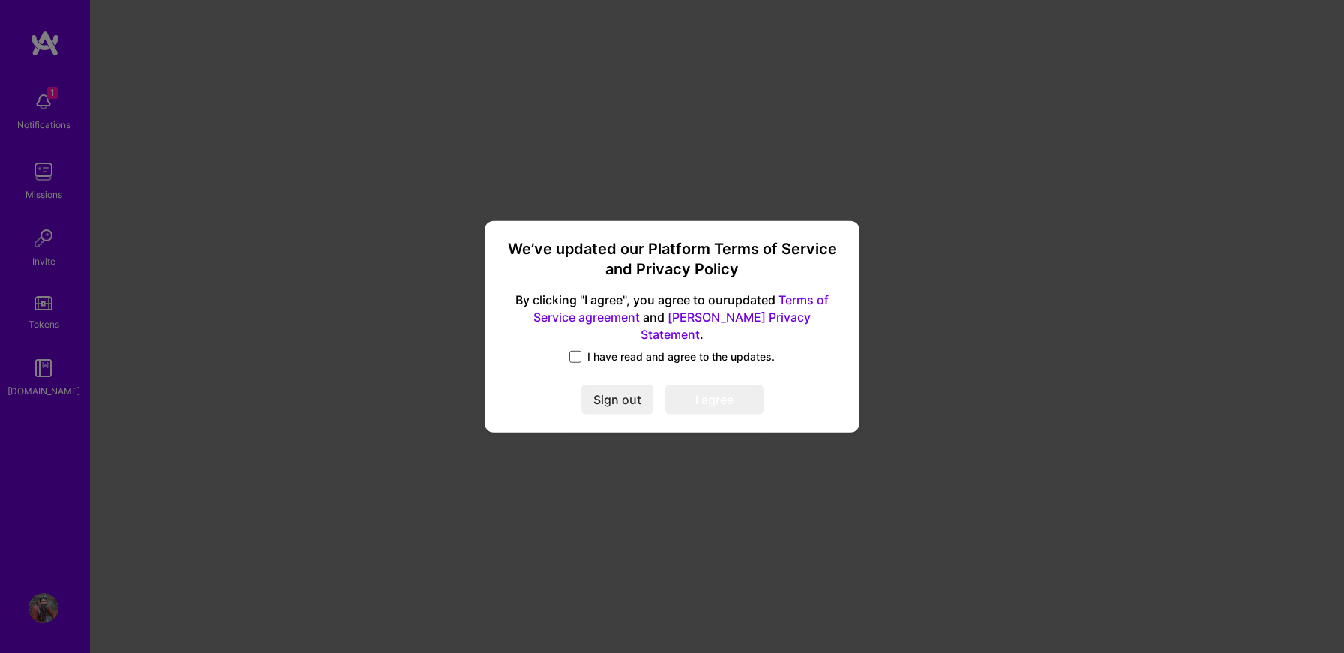 This screenshot has width=1344, height=653. What do you see at coordinates (681, 357) in the screenshot?
I see `span: I have read and agree to the updates.` at bounding box center [681, 357].